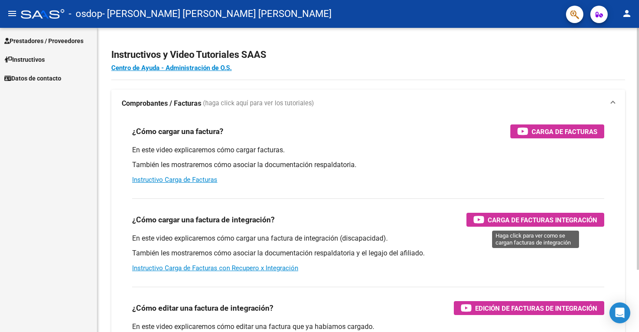 The height and width of the screenshot is (332, 639). Describe the element at coordinates (368, 238) in the screenshot. I see `p: En este video explicaremos cómo cargar una factura de integración (discapacidad).` at that location.